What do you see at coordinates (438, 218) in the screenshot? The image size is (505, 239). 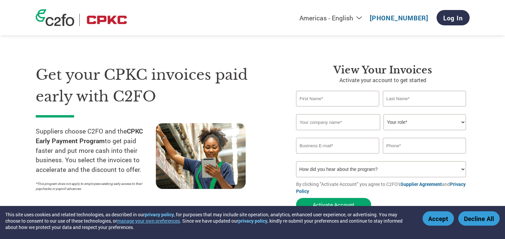 I see `button: Accept` at bounding box center [438, 218].